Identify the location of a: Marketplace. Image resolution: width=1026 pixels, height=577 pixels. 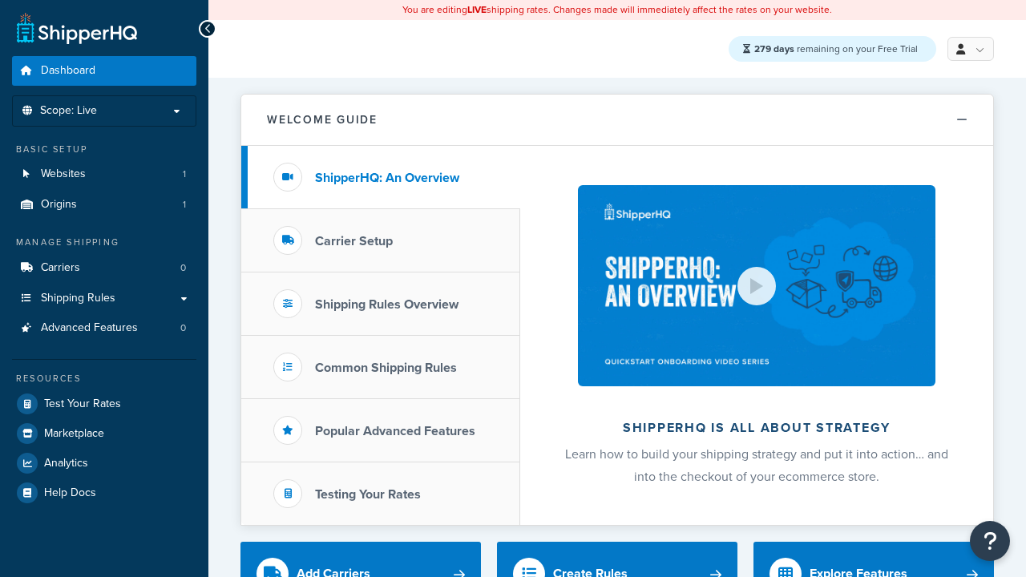
(104, 433).